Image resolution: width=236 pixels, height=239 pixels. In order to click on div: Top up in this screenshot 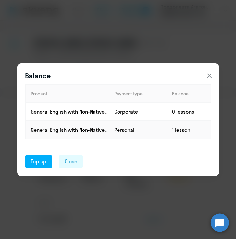, I will do `click(39, 162)`.